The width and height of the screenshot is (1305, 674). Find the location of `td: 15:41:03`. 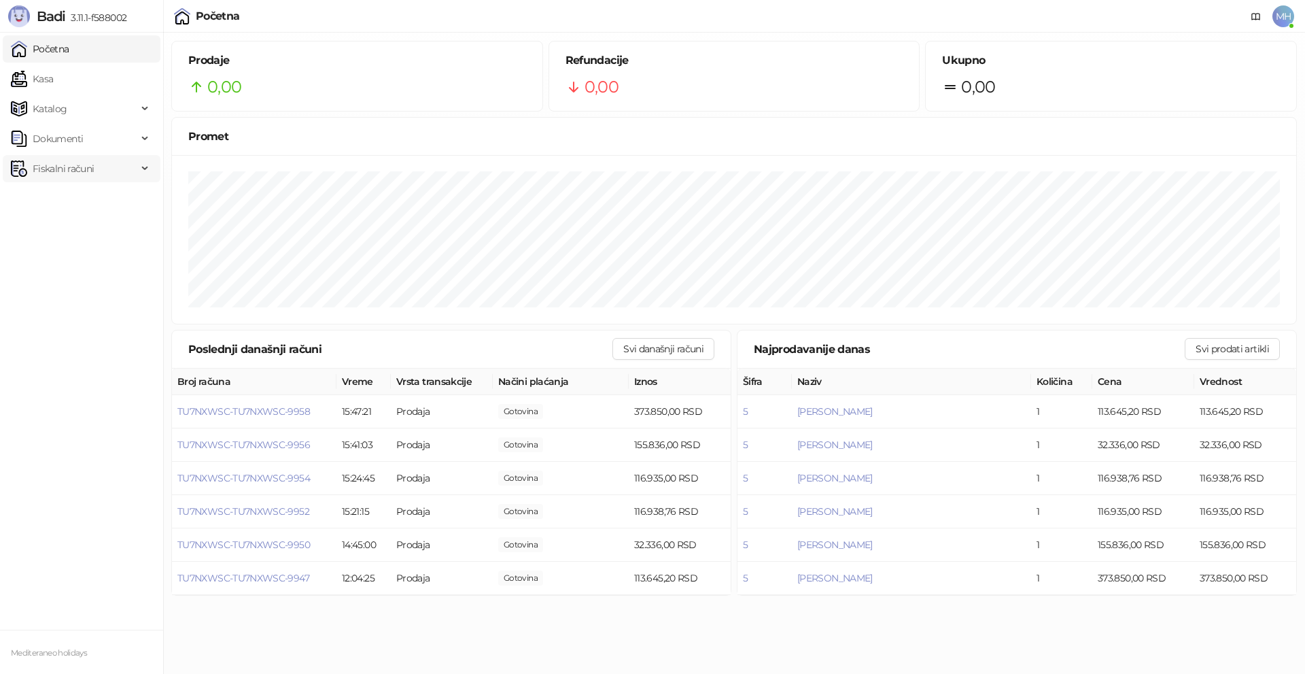

td: 15:41:03 is located at coordinates (364, 445).